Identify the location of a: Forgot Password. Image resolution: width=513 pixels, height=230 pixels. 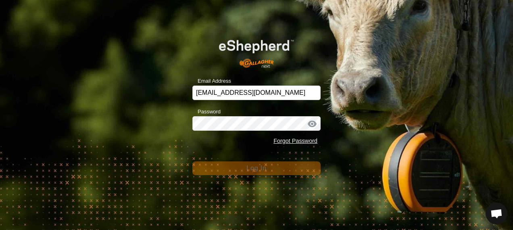
(295, 141).